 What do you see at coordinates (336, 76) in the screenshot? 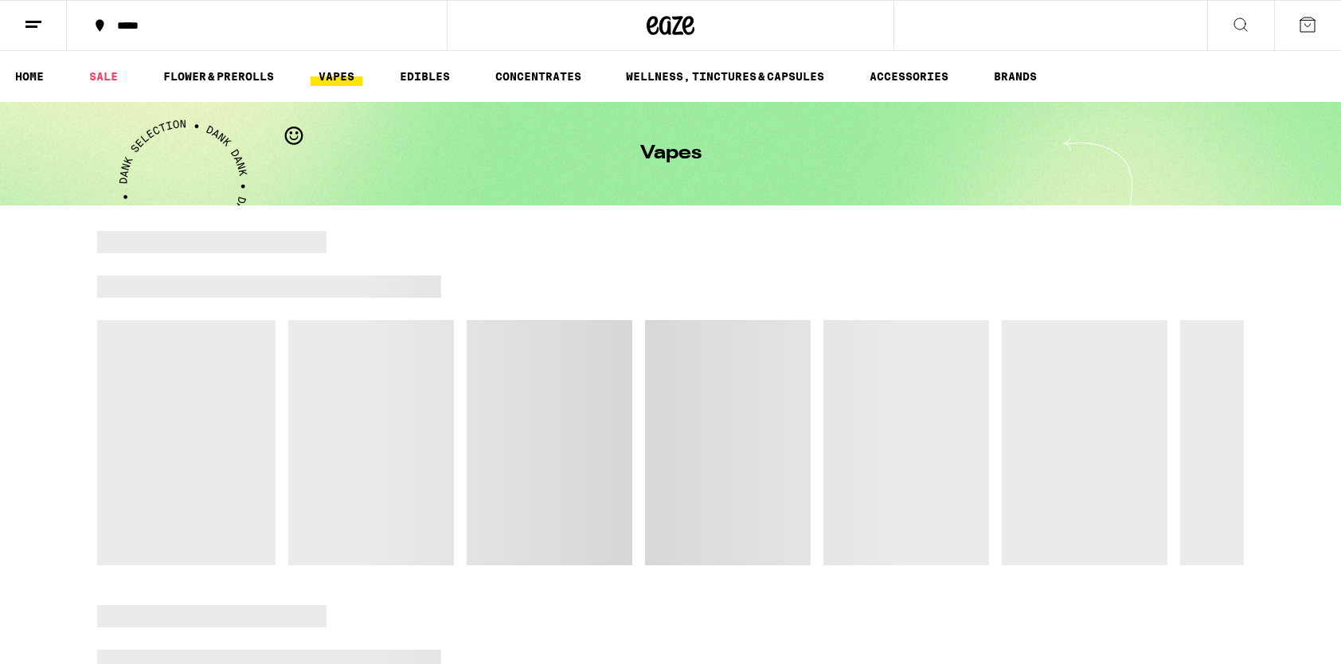
I see `a: VAPES` at bounding box center [336, 76].